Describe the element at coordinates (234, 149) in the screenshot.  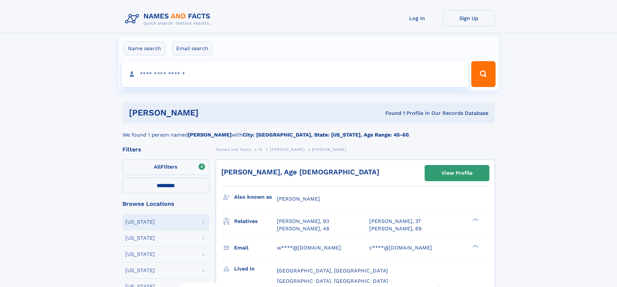
I see `a: Names and Facts` at that location.